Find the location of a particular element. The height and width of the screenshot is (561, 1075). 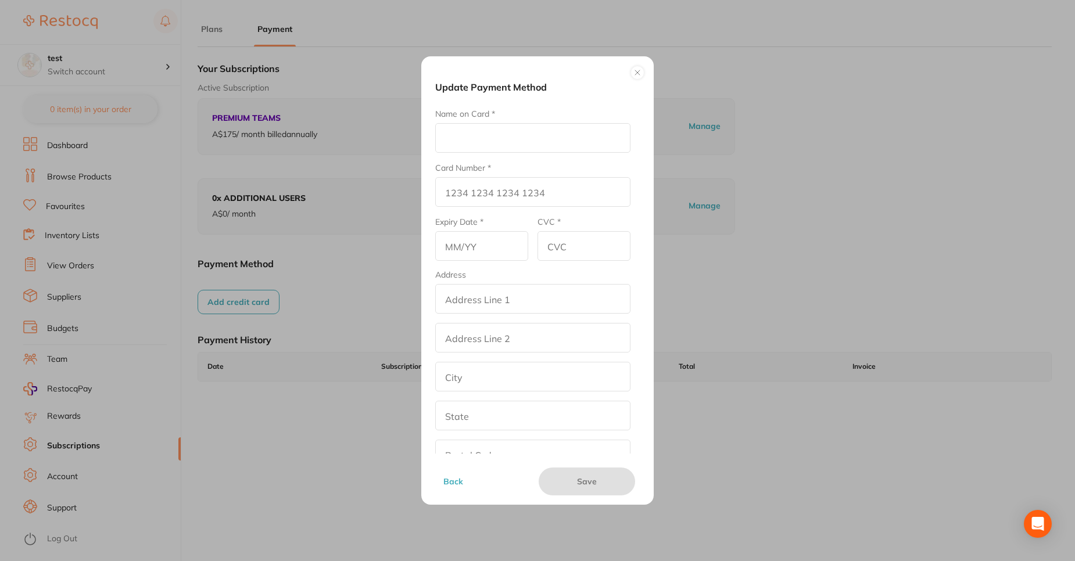

input: MM/YY is located at coordinates (482, 246).